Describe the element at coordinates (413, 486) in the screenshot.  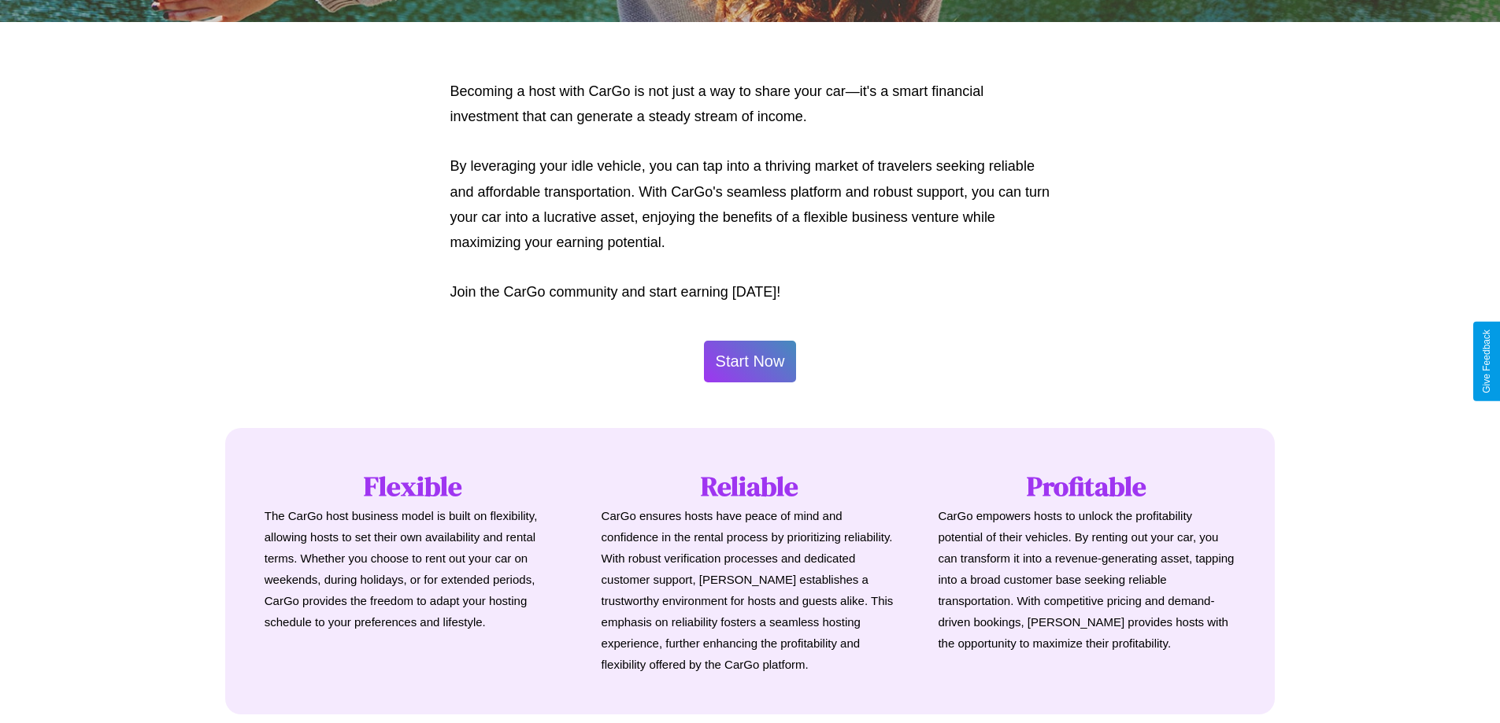
I see `h1: Flexible` at that location.